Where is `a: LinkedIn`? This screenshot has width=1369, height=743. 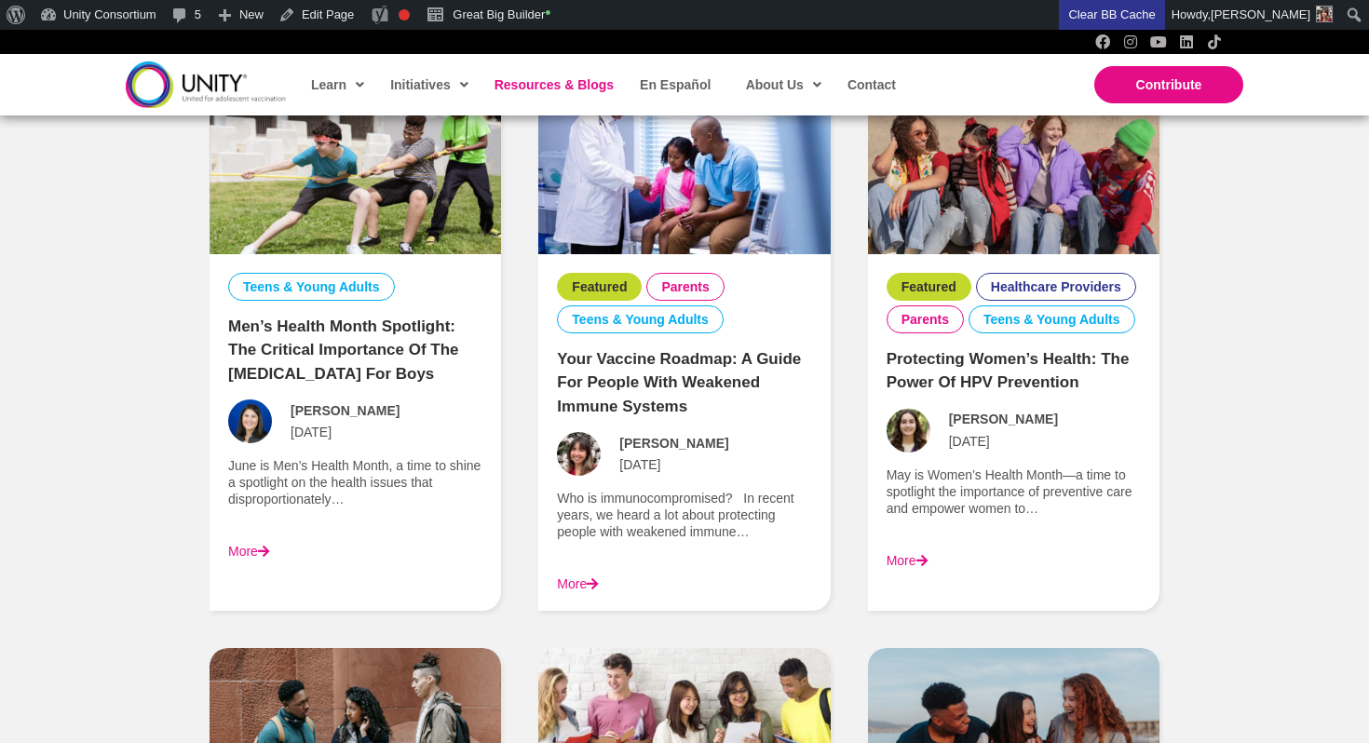 a: LinkedIn is located at coordinates (1187, 42).